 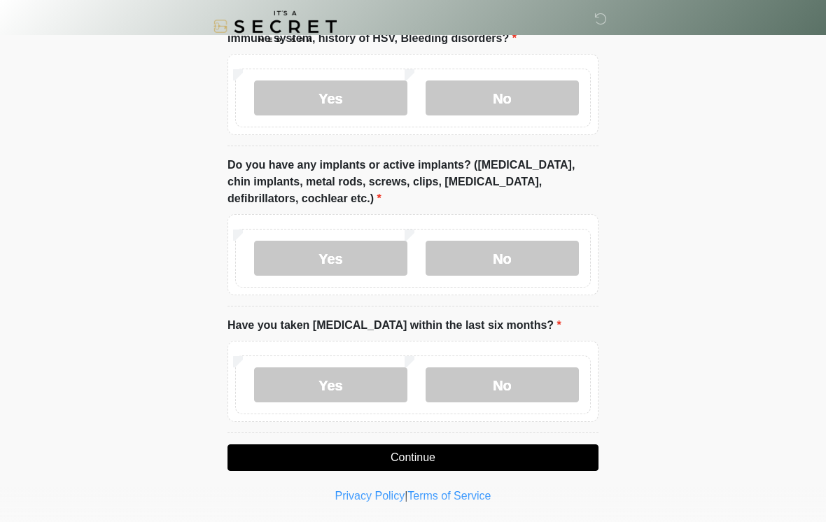 What do you see at coordinates (275, 26) in the screenshot?
I see `img: It's A Secret Med Spa Logo` at bounding box center [275, 26].